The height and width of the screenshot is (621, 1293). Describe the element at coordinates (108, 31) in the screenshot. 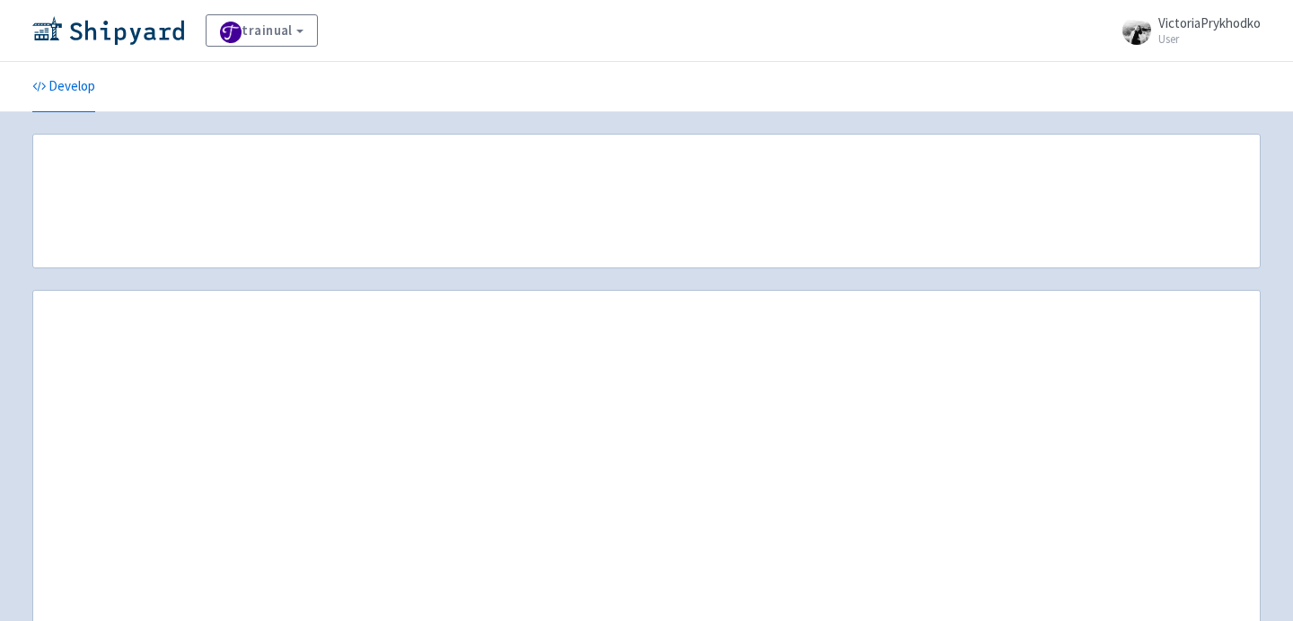

I see `img: Shipyard logo` at that location.